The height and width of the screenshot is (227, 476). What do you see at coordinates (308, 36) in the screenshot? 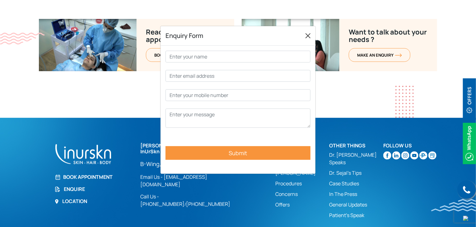
I see `button: Close` at bounding box center [308, 36].